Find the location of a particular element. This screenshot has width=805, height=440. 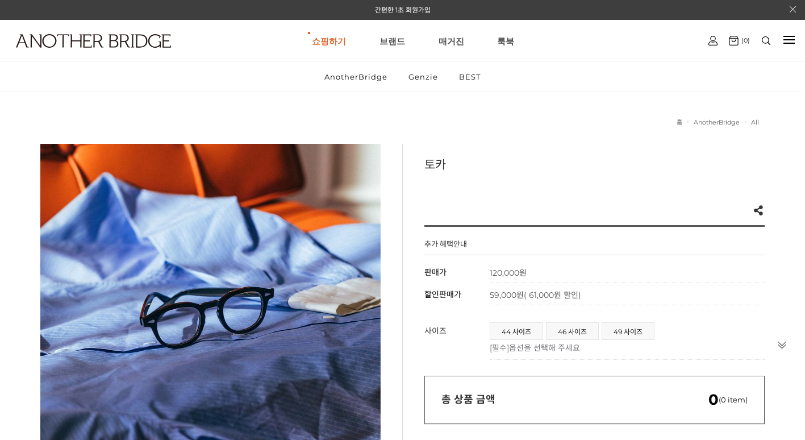

li: 46 사이즈 is located at coordinates (572, 331).